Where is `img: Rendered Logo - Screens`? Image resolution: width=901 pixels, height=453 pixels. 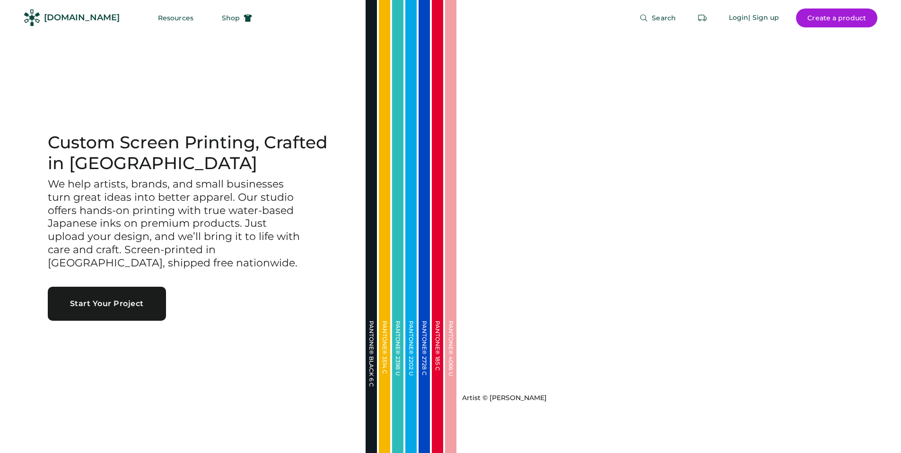
img: Rendered Logo - Screens is located at coordinates (32, 17).